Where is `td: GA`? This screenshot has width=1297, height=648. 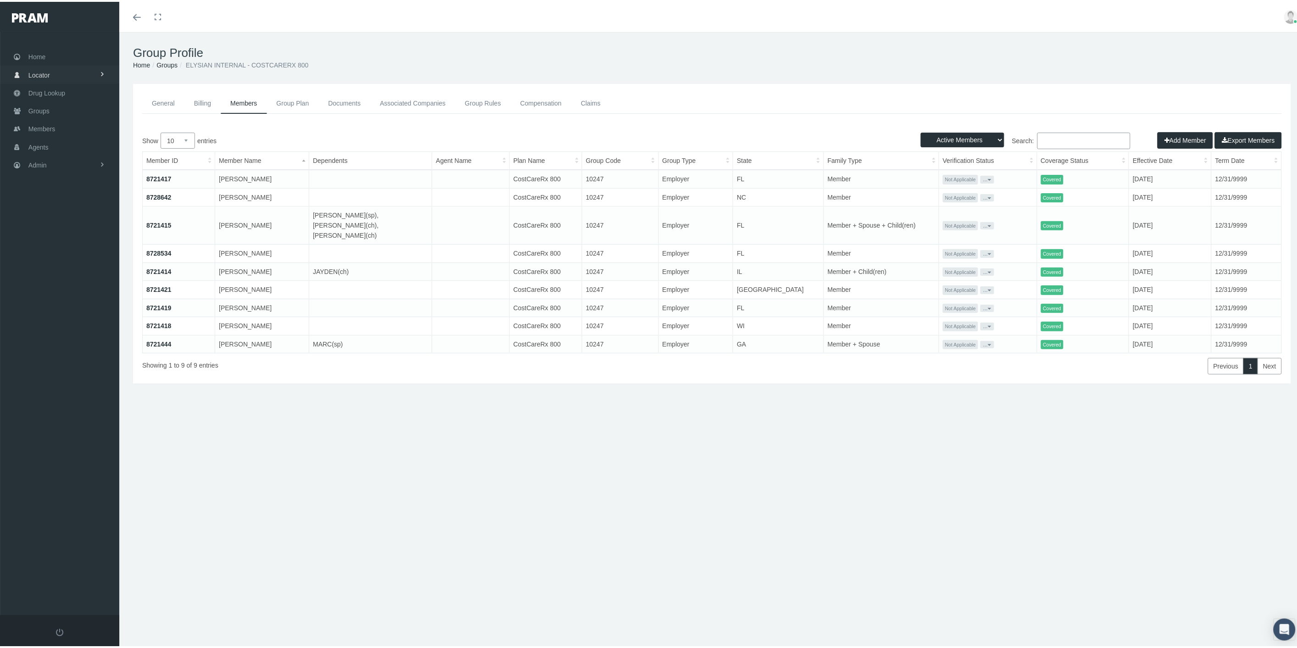 td: GA is located at coordinates (779, 342).